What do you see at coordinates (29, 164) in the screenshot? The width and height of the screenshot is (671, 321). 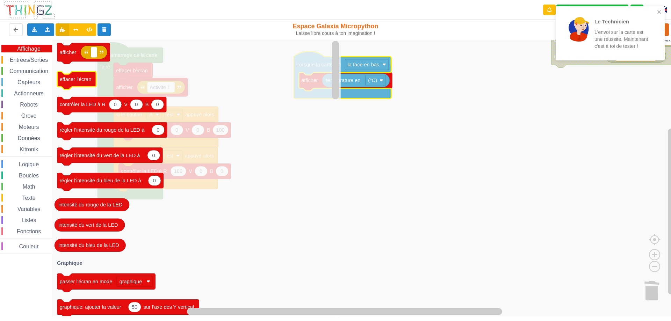 I see `span: Logique` at bounding box center [29, 164].